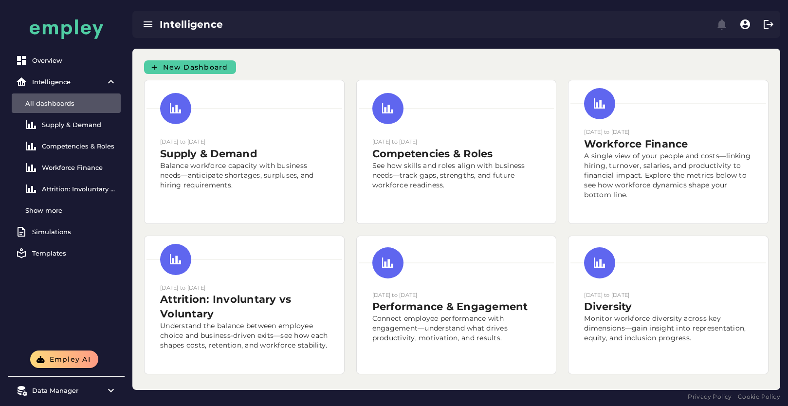 This screenshot has height=406, width=788. I want to click on h2: Supply & Demand, so click(244, 154).